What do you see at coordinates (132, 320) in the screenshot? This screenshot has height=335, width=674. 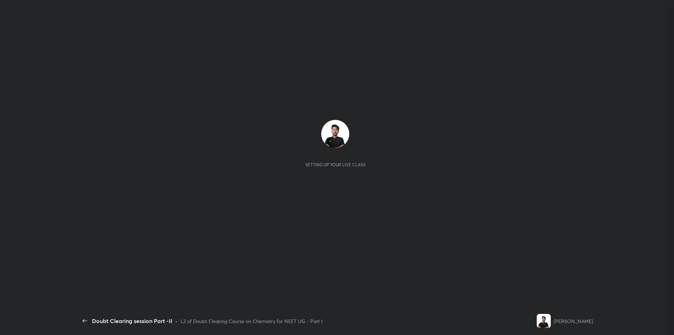 I see `div: Doubt Clearing session Part -II` at bounding box center [132, 320].